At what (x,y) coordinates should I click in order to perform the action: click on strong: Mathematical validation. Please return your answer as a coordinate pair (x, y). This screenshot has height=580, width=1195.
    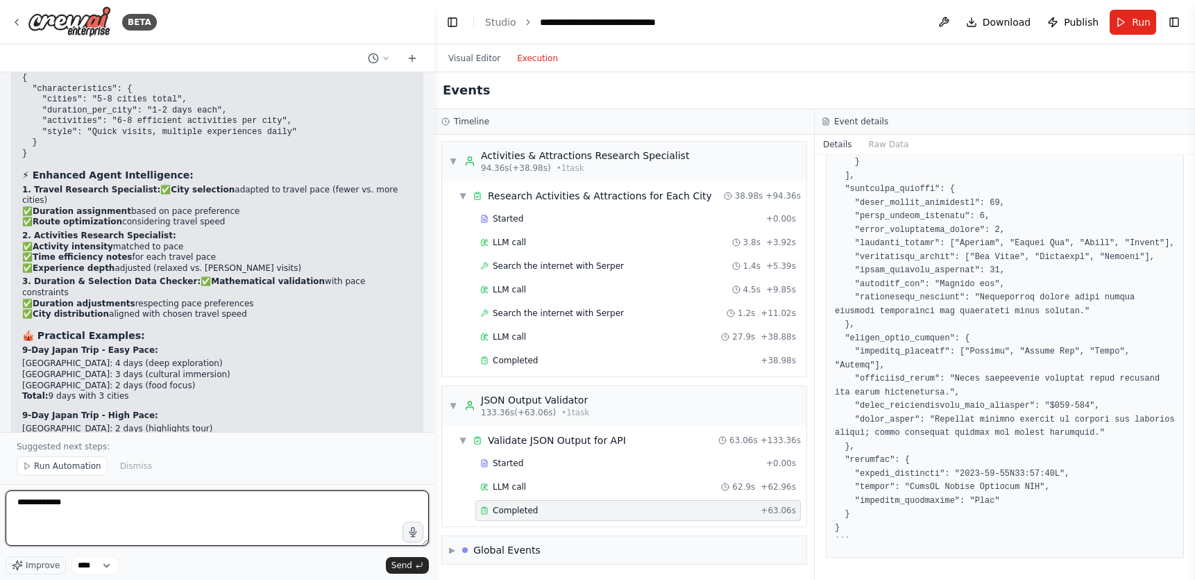
    Looking at the image, I should click on (268, 281).